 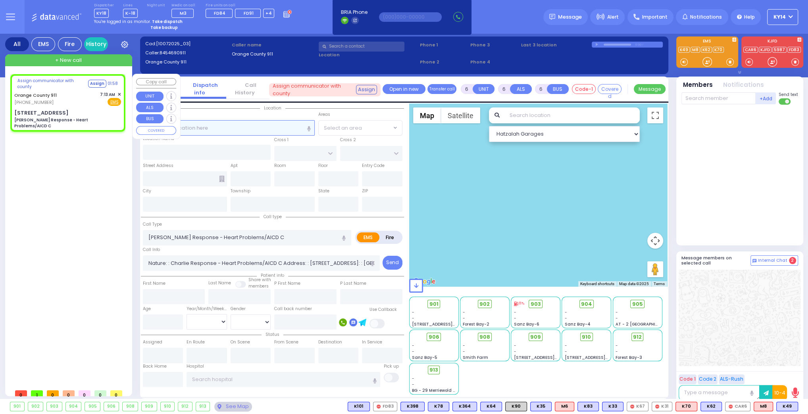 What do you see at coordinates (763, 407) in the screenshot?
I see `div: M8` at bounding box center [763, 407].